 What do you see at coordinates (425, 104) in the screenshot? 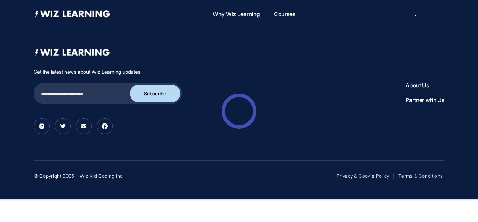
I see `a: Partner with Us` at bounding box center [425, 104].